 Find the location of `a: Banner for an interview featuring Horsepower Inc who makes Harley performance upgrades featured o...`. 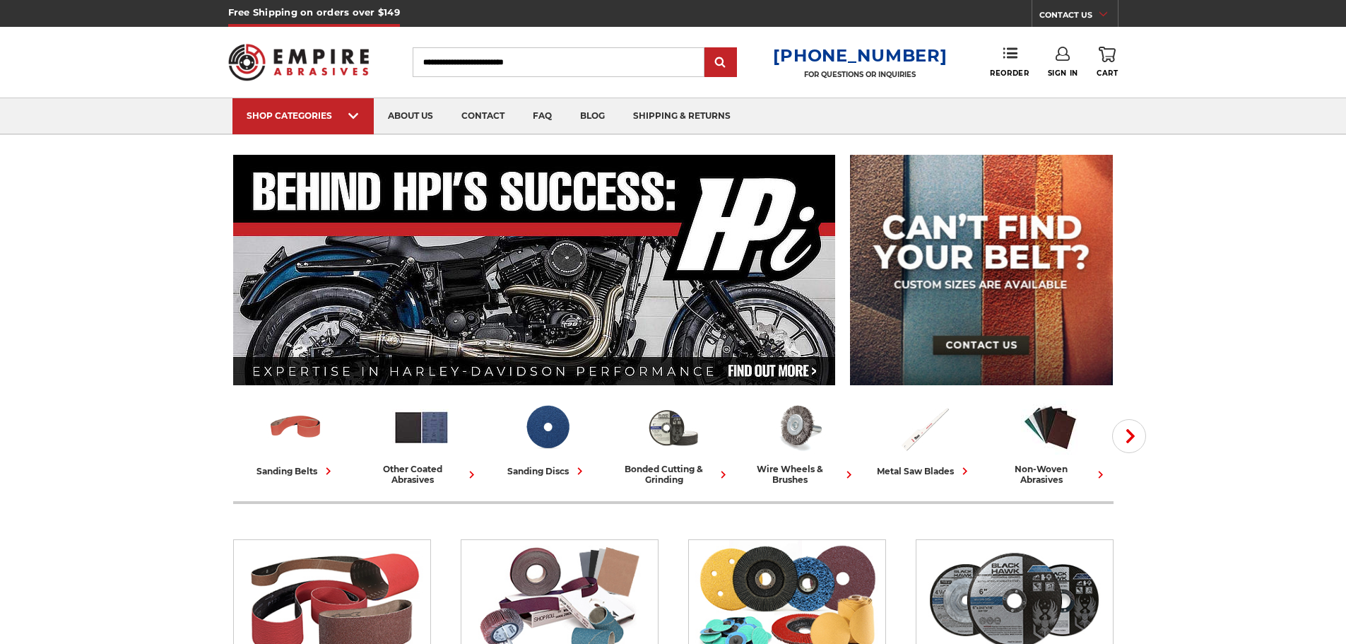

a: Banner for an interview featuring Horsepower Inc who makes Harley performance upgrades featured o... is located at coordinates (534, 270).